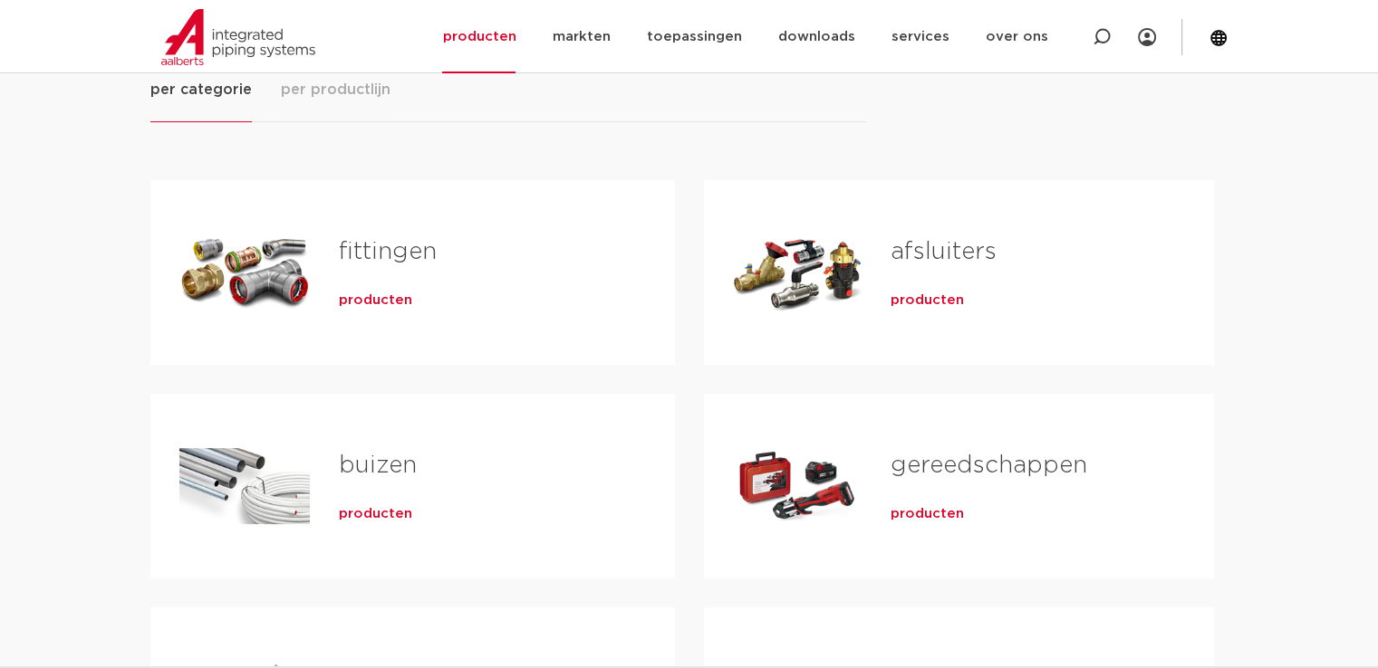  Describe the element at coordinates (378, 466) in the screenshot. I see `a: buizen` at that location.